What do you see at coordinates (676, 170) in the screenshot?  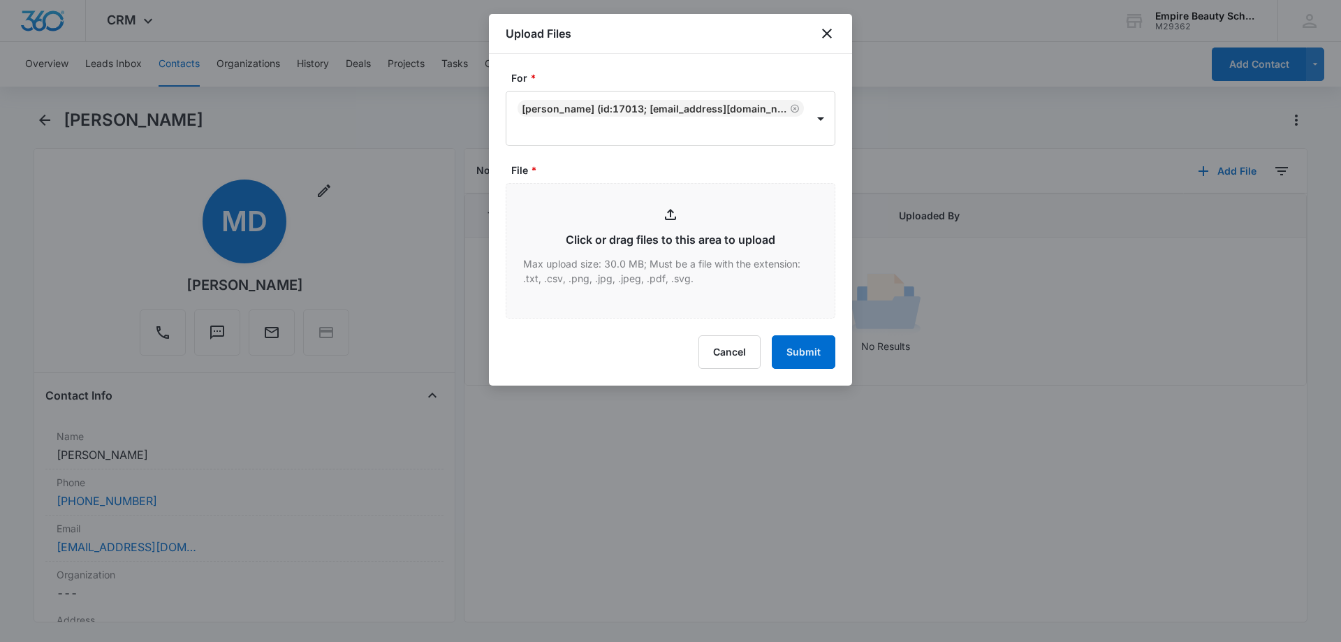 I see `label: File` at bounding box center [676, 170].